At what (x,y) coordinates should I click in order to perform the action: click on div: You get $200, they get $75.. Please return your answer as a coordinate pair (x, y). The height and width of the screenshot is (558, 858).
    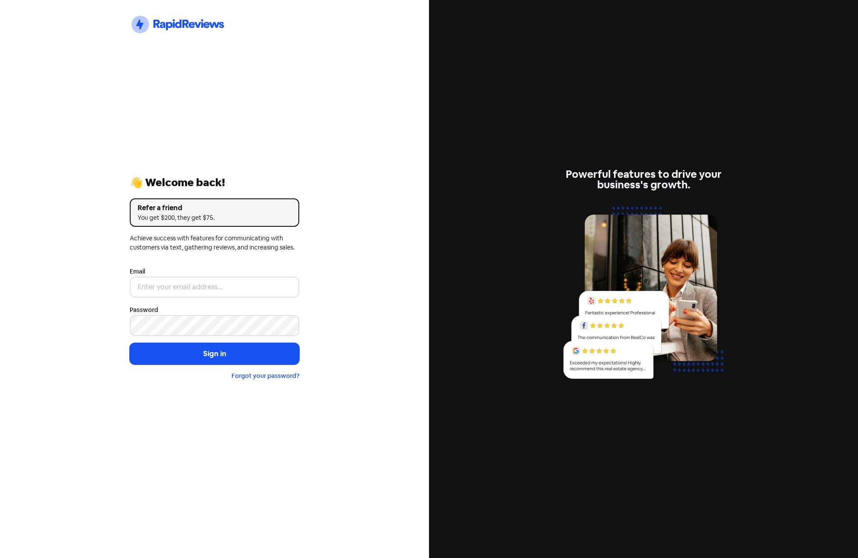
    Looking at the image, I should click on (214, 218).